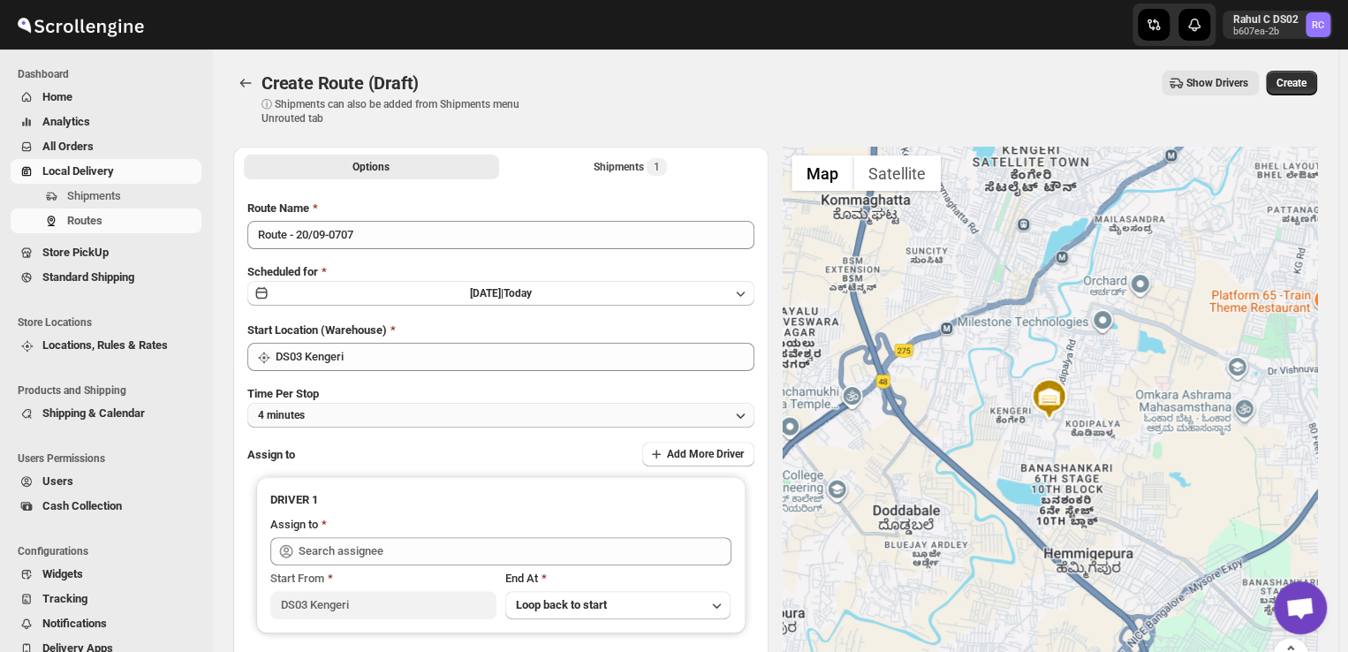  I want to click on span: Time Per Stop, so click(283, 393).